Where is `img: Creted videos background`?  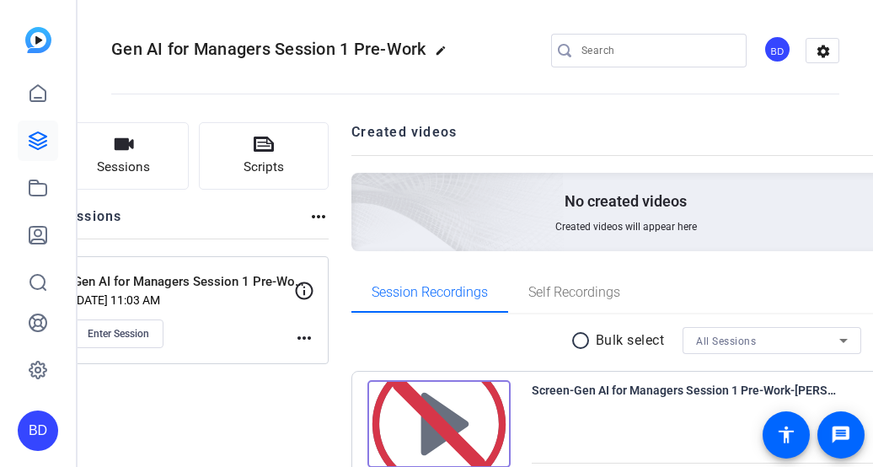
img: Creted videos background is located at coordinates (364, 189).